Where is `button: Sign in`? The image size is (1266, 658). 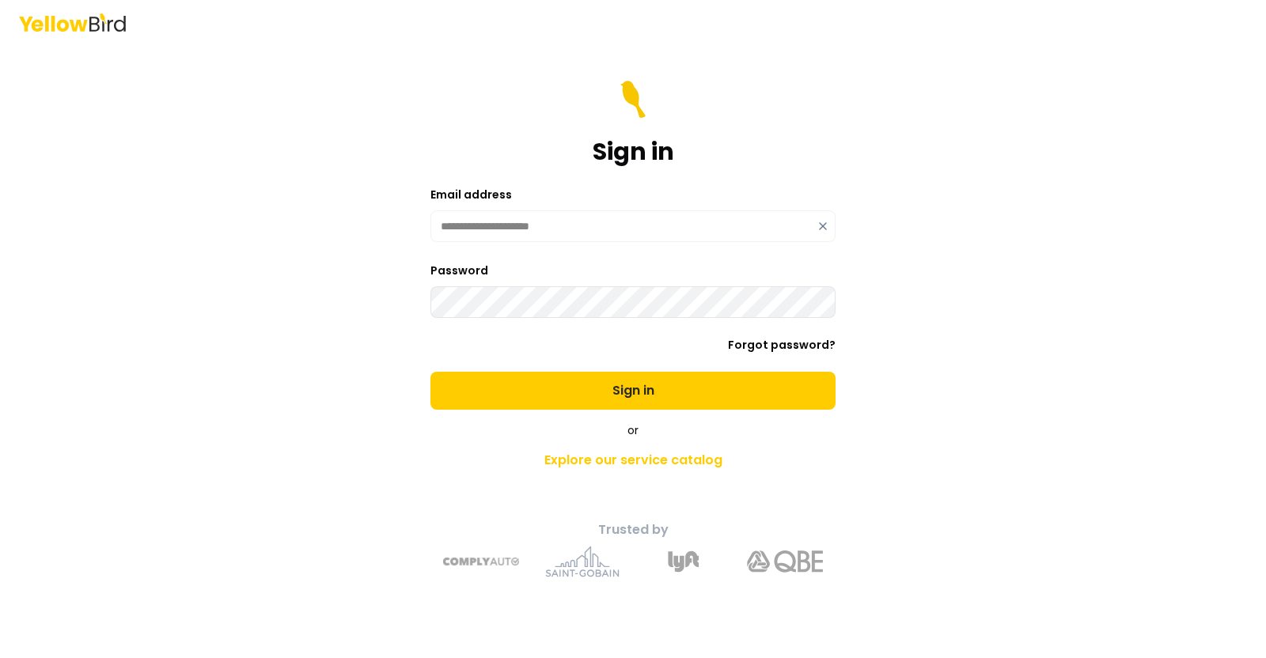 button: Sign in is located at coordinates (633, 391).